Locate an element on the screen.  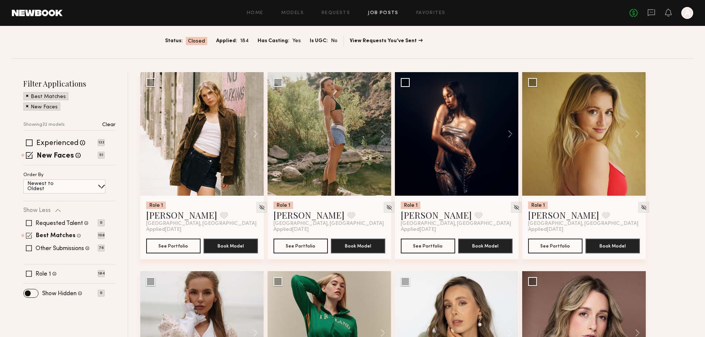
p: Show Less is located at coordinates (37, 210).